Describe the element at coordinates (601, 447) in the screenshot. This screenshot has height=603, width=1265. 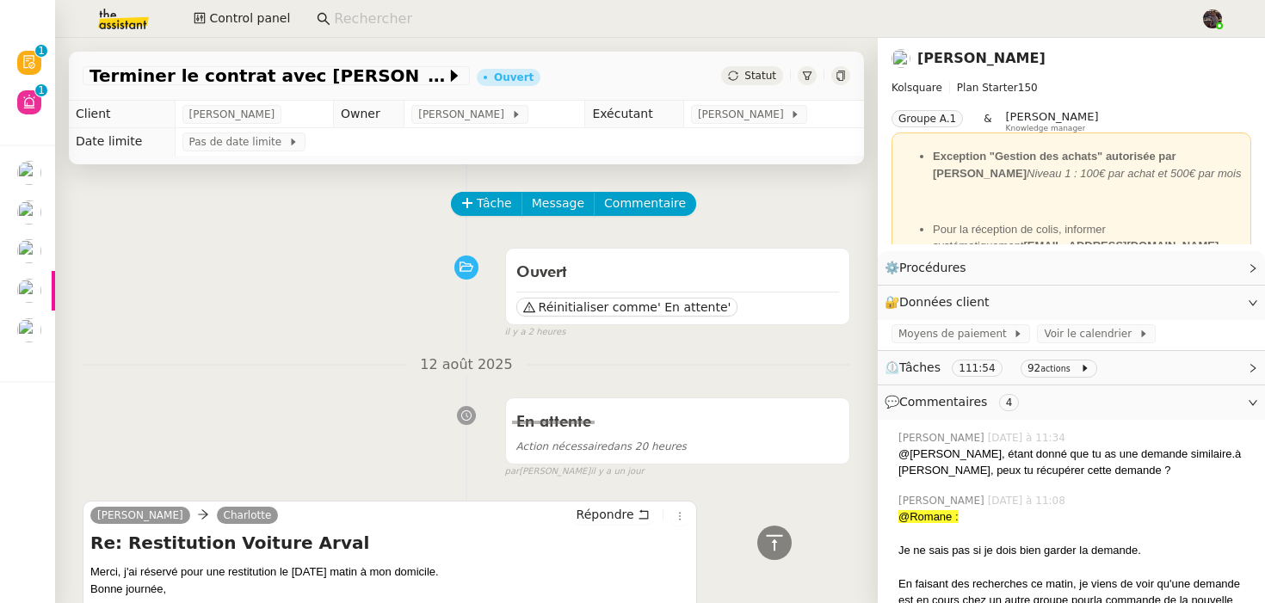
I see `span: dans 20 heures` at that location.